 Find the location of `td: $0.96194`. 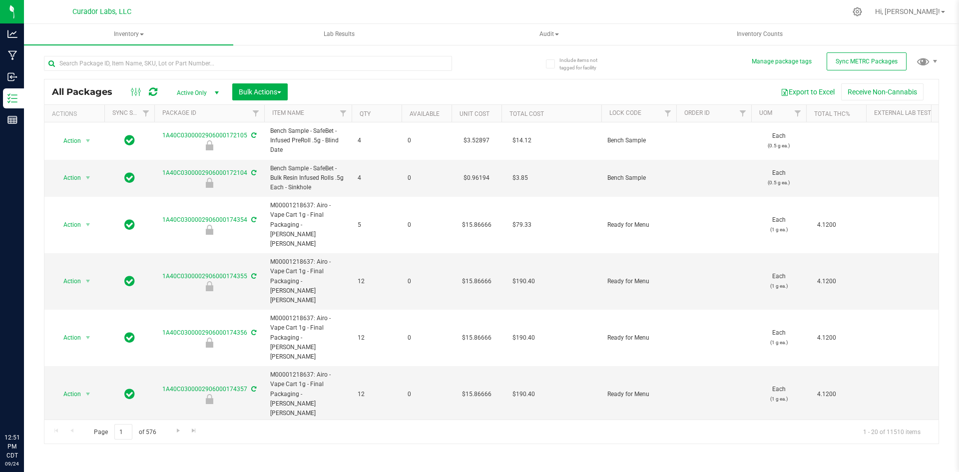

td: $0.96194 is located at coordinates (477, 178).